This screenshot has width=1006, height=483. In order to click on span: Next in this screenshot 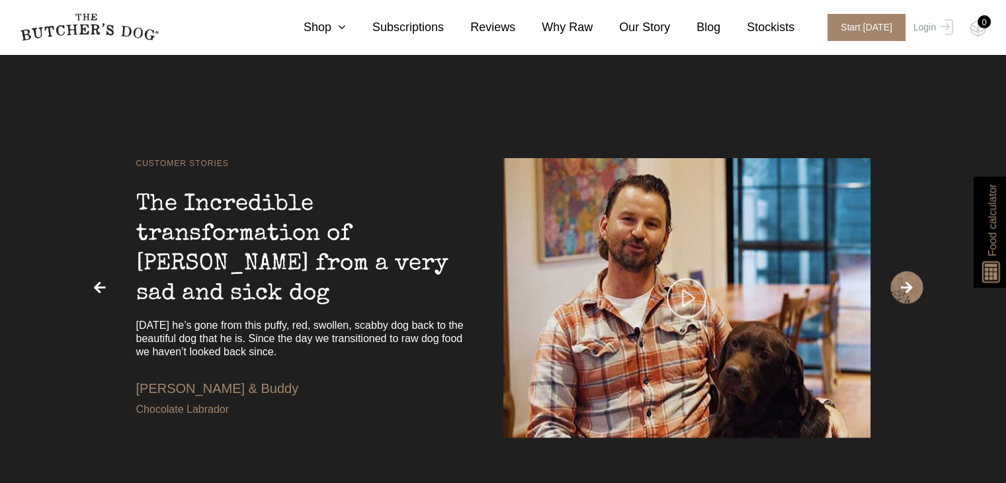, I will do `click(907, 288)`.